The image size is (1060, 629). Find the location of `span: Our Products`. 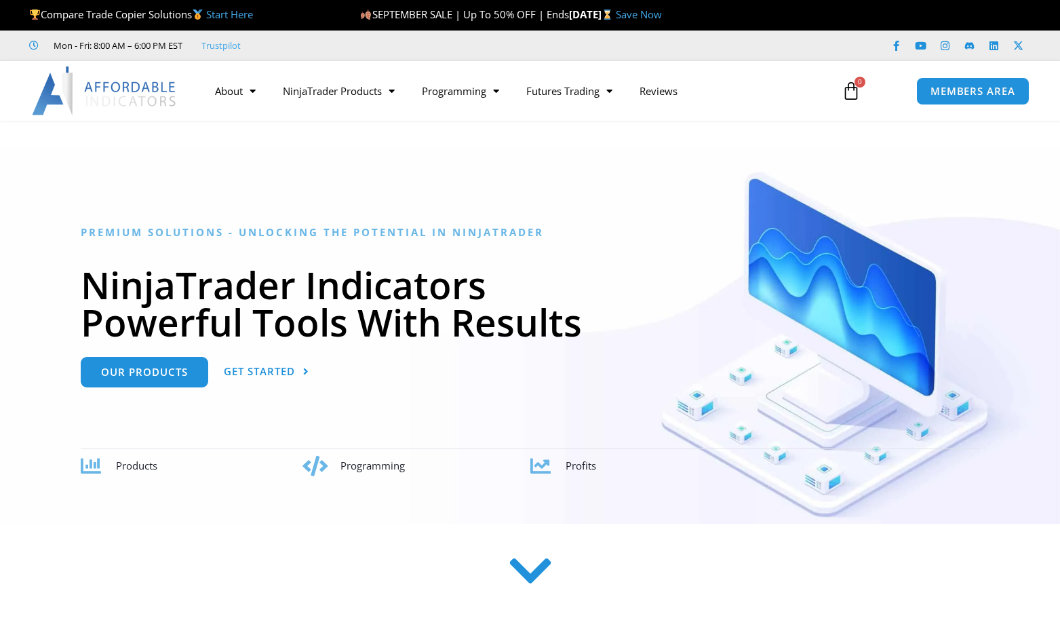

span: Our Products is located at coordinates (144, 372).